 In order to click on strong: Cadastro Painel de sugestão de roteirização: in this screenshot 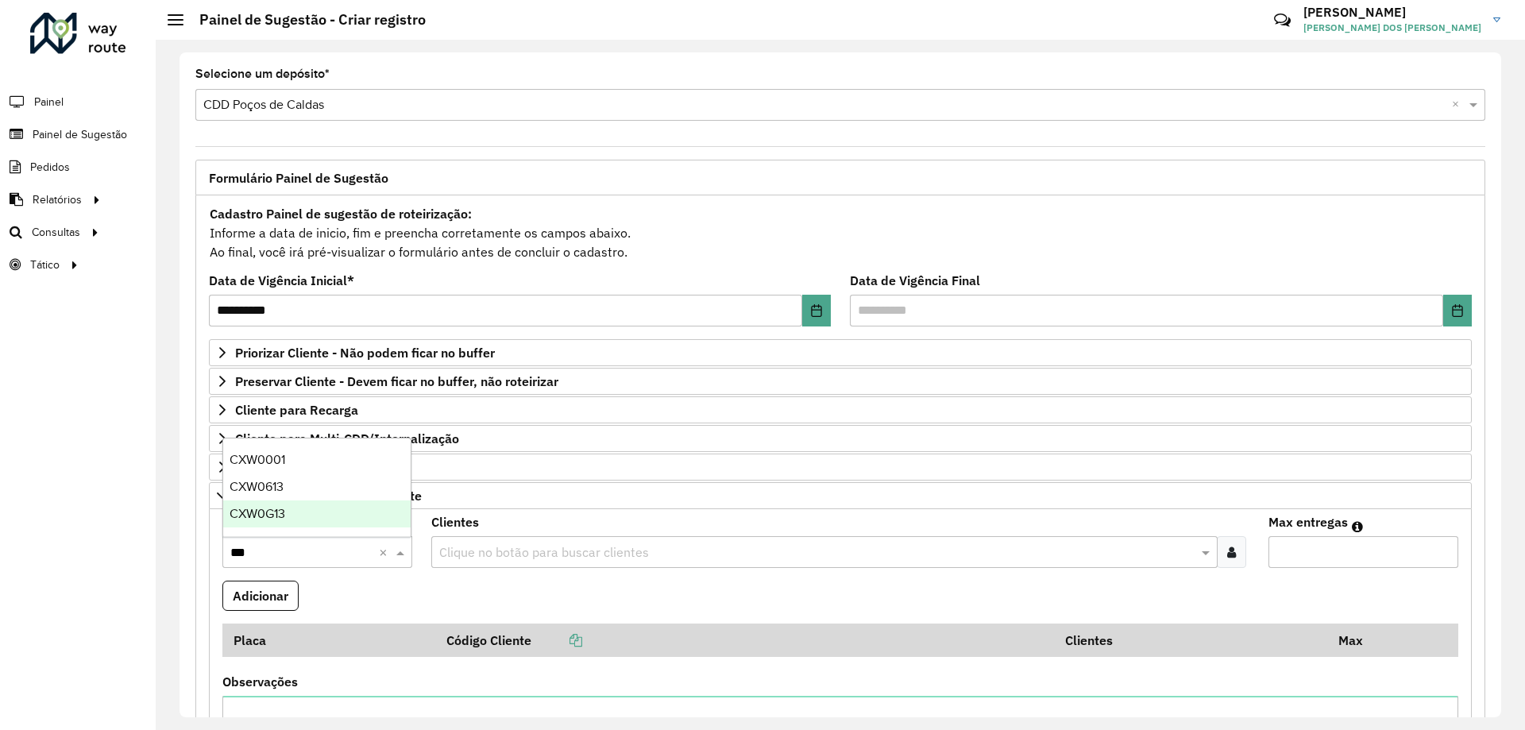, I will do `click(341, 214)`.